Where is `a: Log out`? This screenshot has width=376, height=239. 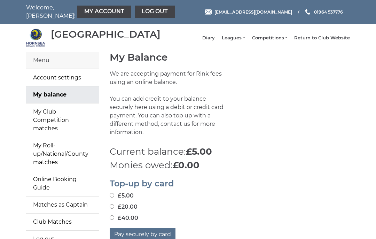 a: Log out is located at coordinates (155, 12).